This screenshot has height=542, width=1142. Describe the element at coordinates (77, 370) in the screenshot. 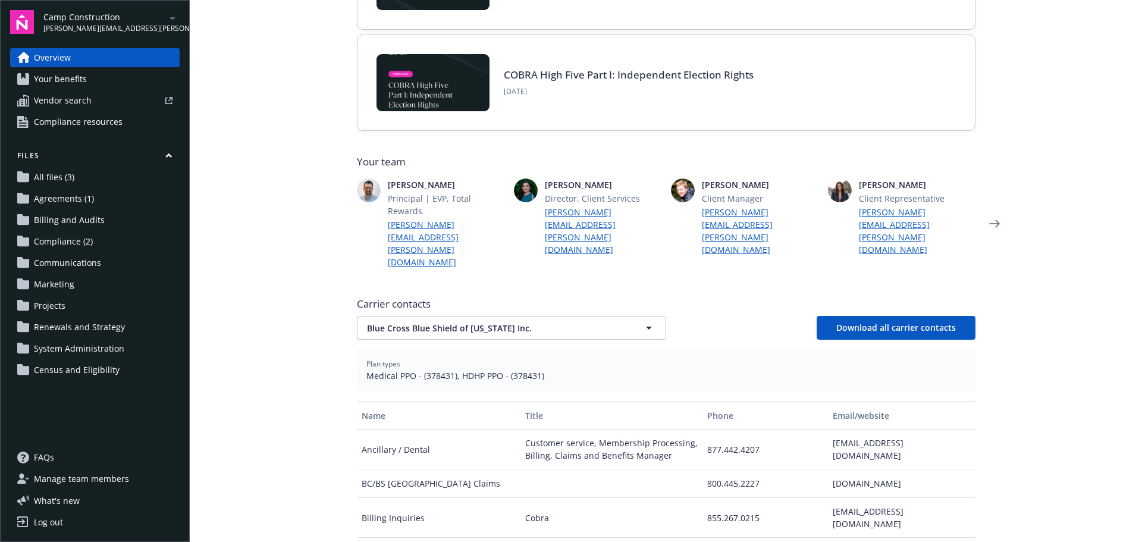

I see `span: Census and Eligibility` at that location.